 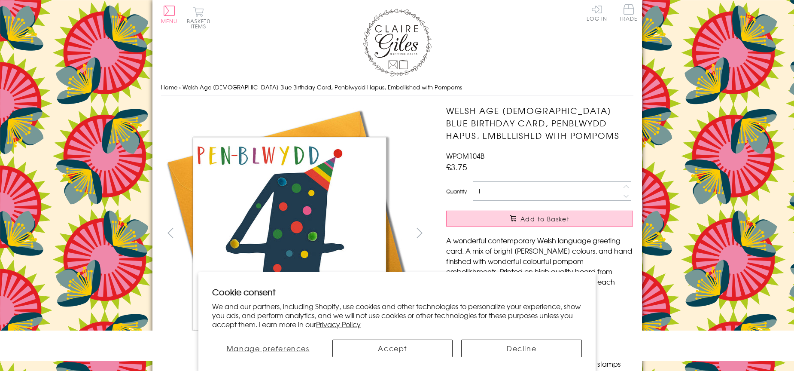 I want to click on img: Claire Giles Greetings Cards, so click(x=397, y=43).